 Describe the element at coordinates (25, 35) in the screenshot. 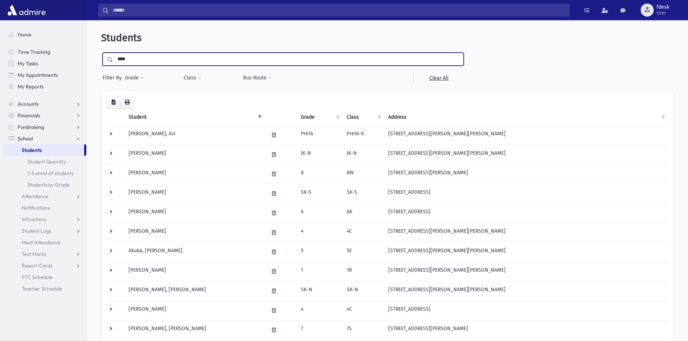

I see `span: Home` at that location.